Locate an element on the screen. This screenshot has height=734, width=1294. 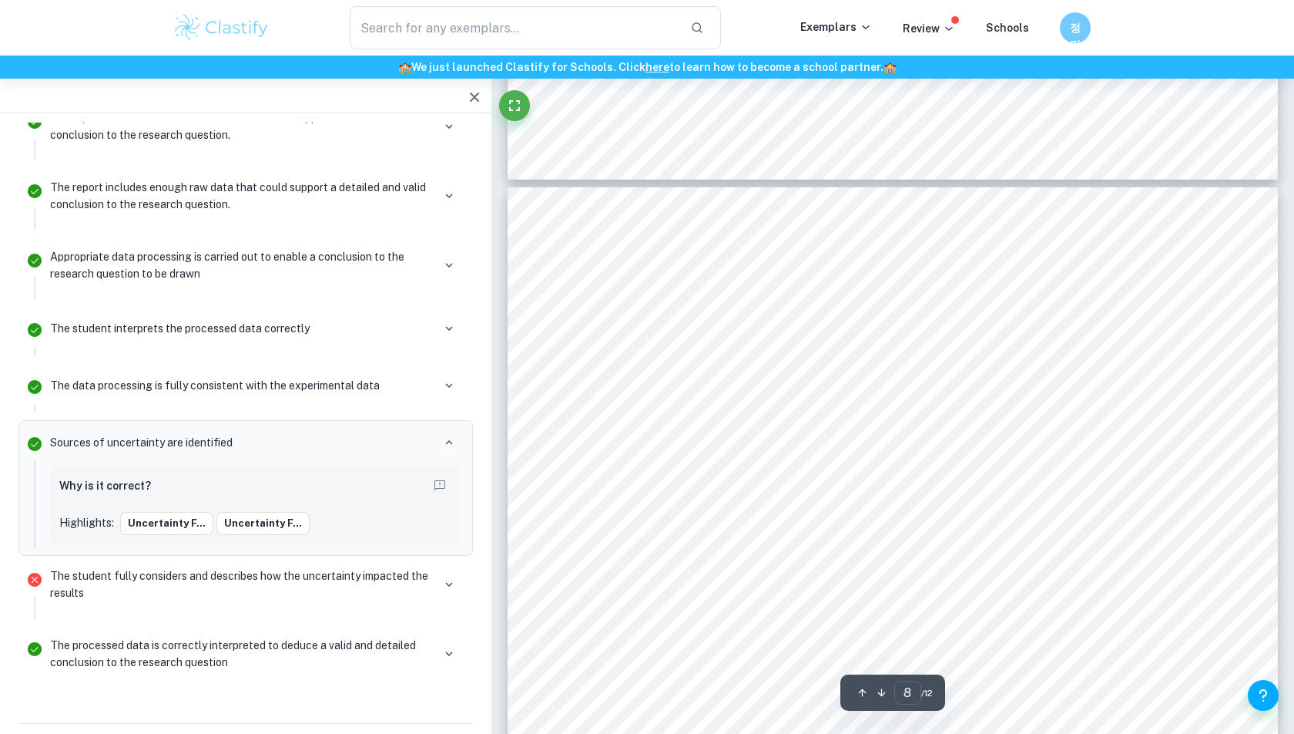
p: Review is located at coordinates (929, 29).